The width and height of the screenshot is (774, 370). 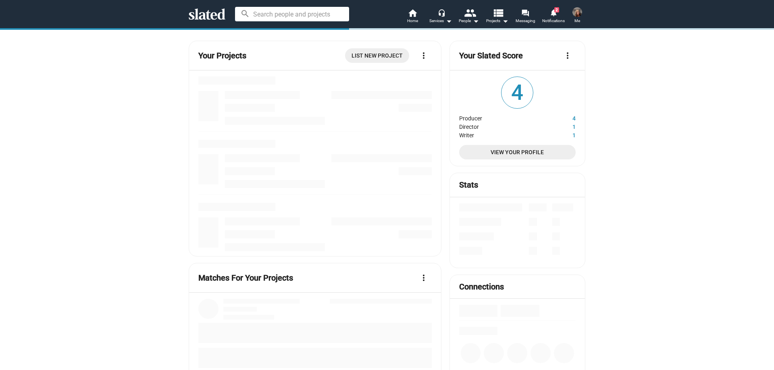 I want to click on a: Home, so click(x=412, y=17).